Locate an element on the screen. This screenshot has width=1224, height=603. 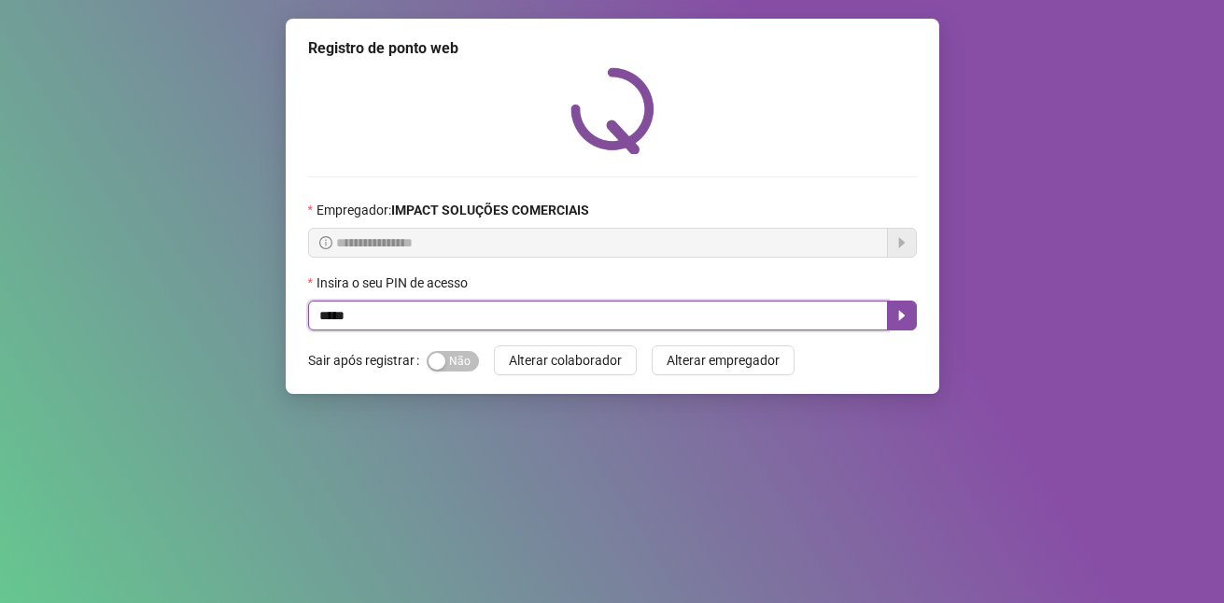
img: QRPoint is located at coordinates (613, 110).